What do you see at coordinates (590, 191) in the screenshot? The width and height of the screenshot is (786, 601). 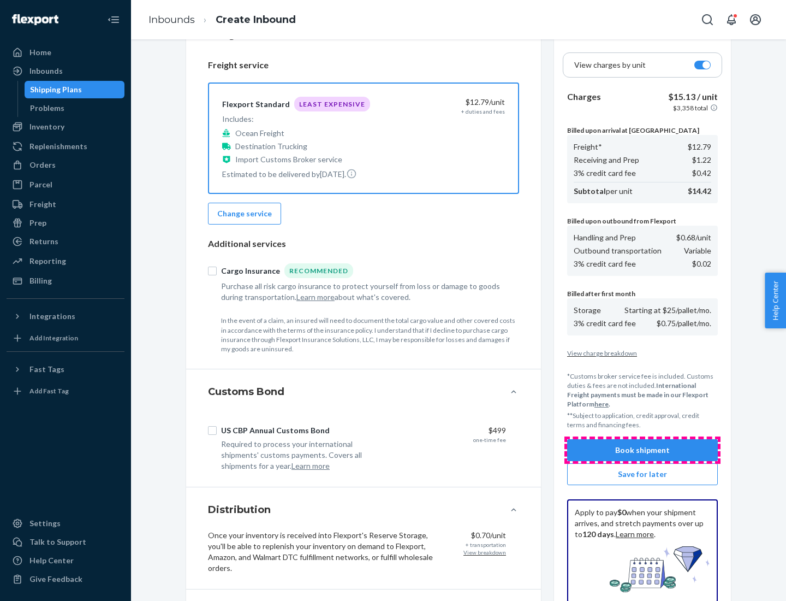 I see `b: Subtotal` at bounding box center [590, 191].